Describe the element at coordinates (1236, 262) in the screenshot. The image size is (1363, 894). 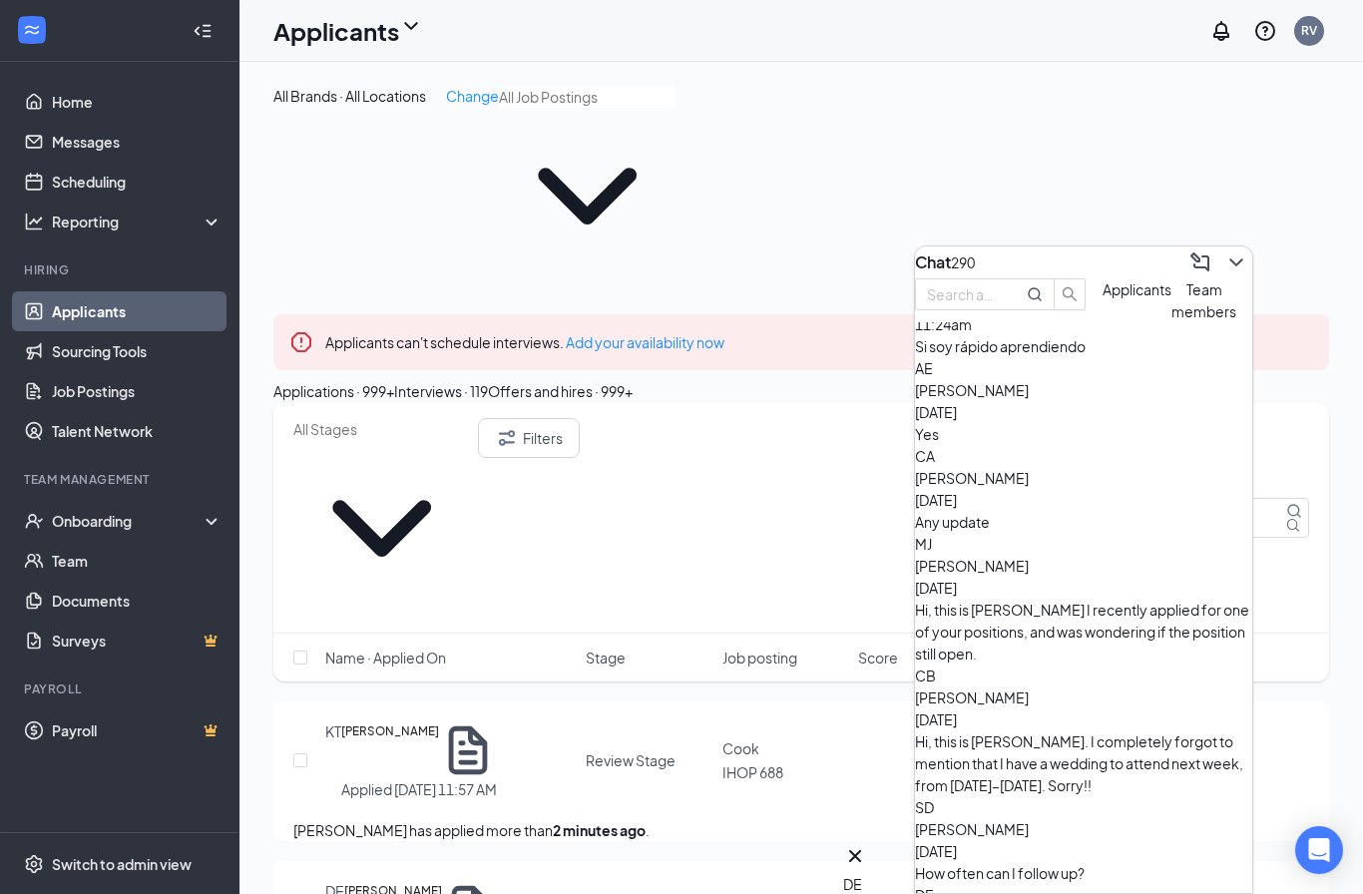
I see `button: ChevronDown` at that location.